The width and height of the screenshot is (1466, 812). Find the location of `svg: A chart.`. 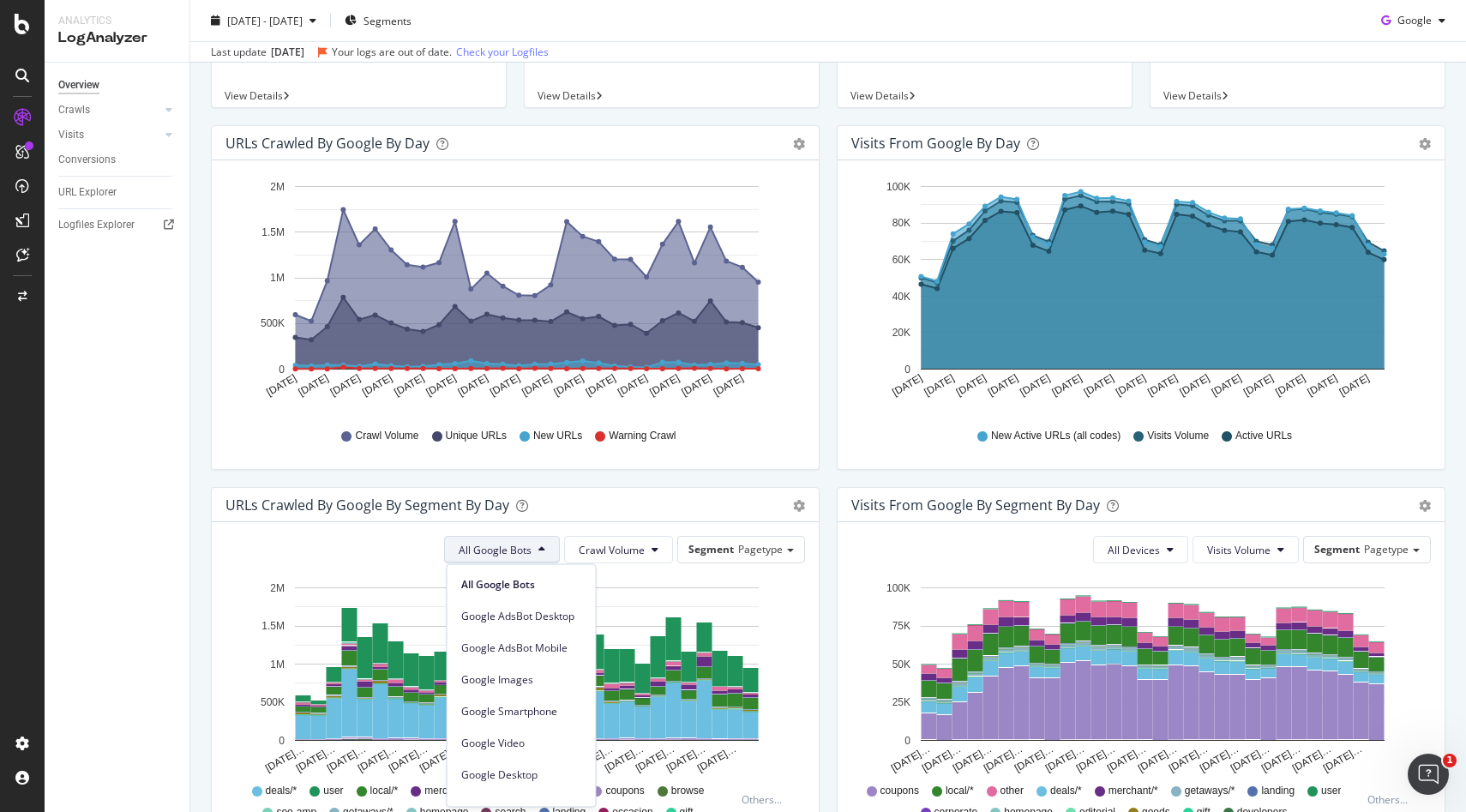

svg: A chart. is located at coordinates (515, 676).